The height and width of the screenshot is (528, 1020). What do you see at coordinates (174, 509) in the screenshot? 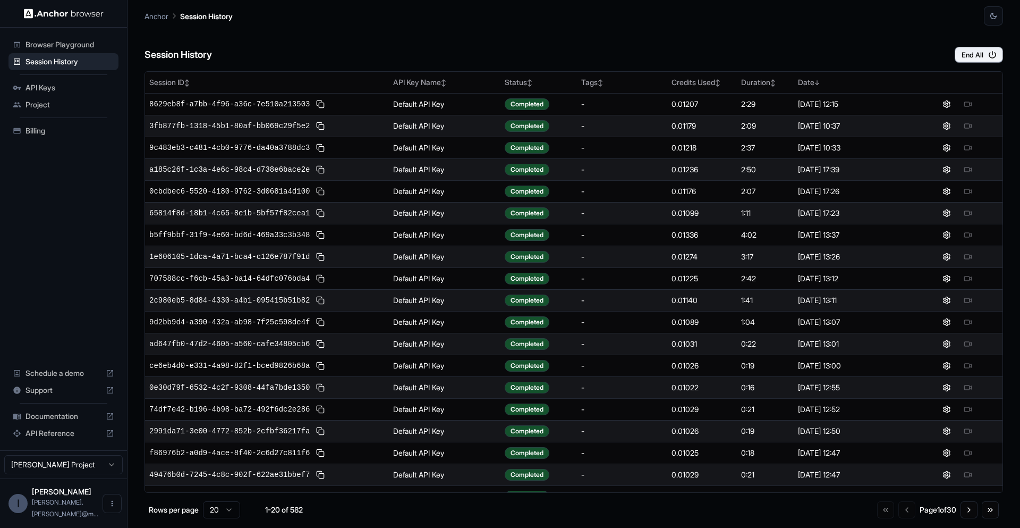
I see `p: Rows per page` at bounding box center [174, 509].